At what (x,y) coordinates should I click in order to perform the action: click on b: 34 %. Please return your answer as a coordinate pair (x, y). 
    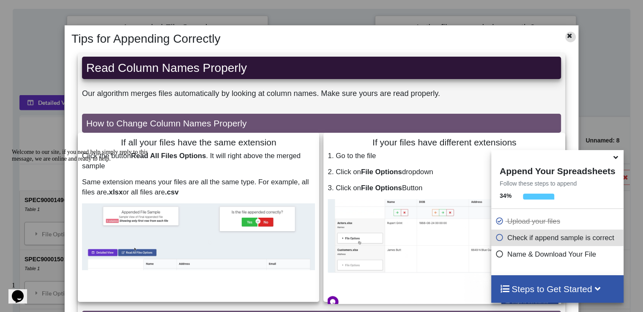
    Looking at the image, I should click on (506, 196).